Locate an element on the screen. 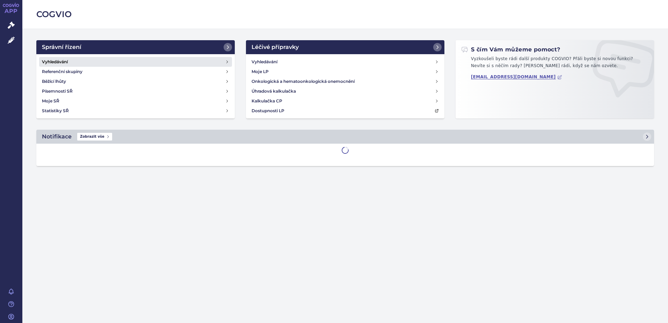 The height and width of the screenshot is (323, 668). a: Dostupnosti LP is located at coordinates (345, 111).